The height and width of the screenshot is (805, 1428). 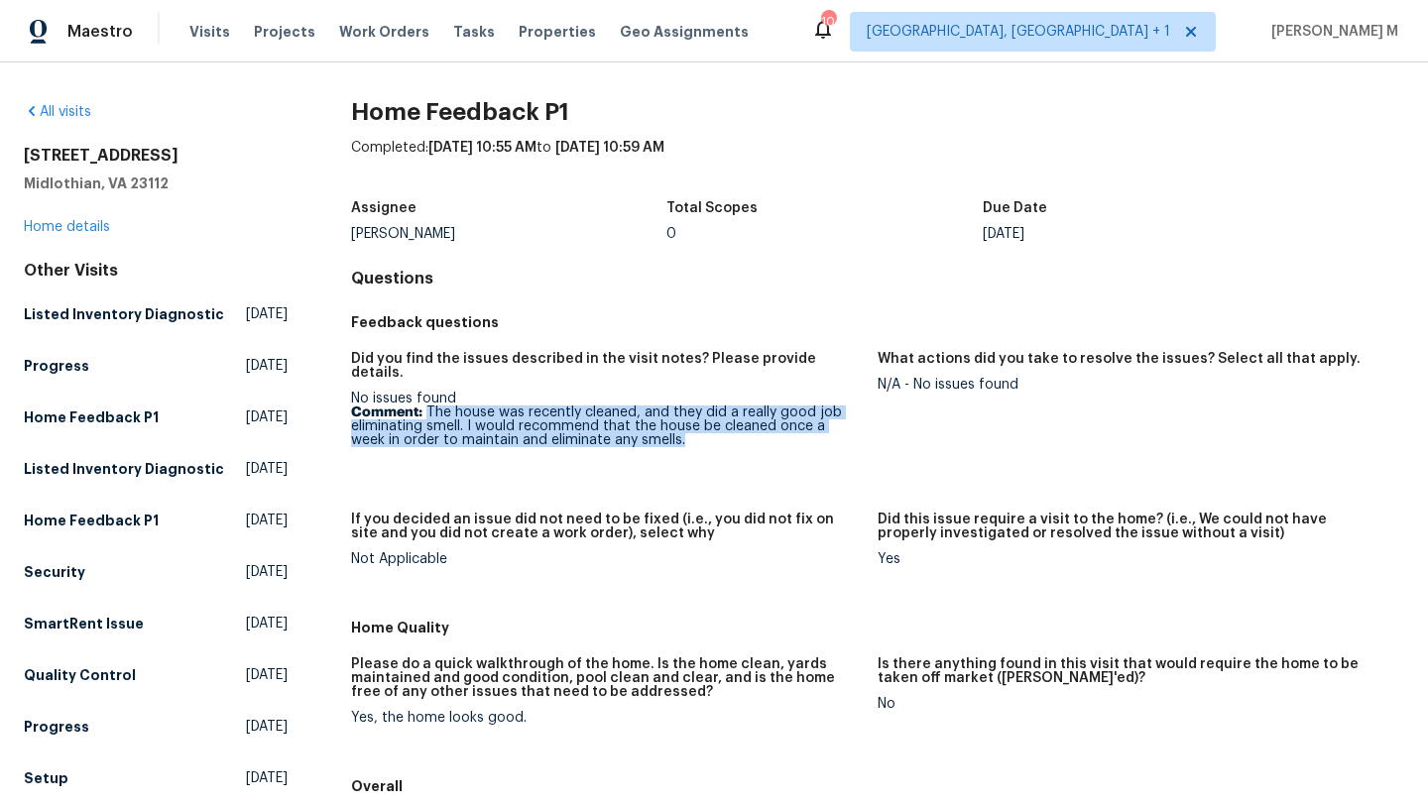 I want to click on h5: Due Date, so click(x=1015, y=208).